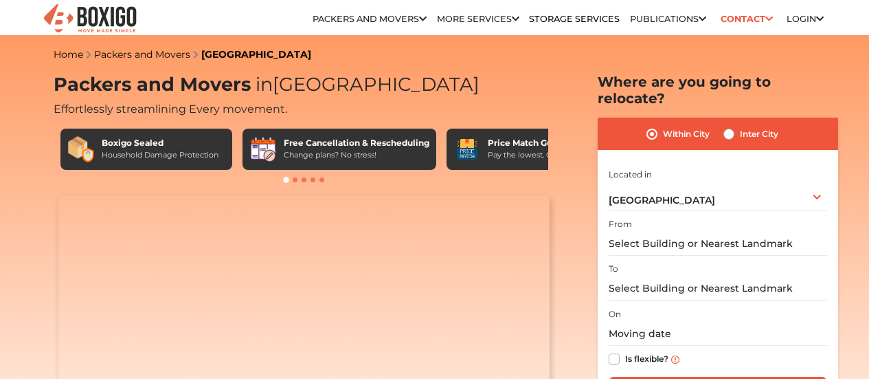 The height and width of the screenshot is (379, 869). What do you see at coordinates (718, 90) in the screenshot?
I see `h2: Where are you going to relocate?` at bounding box center [718, 90].